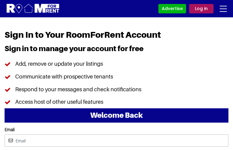  I want to click on h3: Sign in to manage your account for free, so click(117, 51).